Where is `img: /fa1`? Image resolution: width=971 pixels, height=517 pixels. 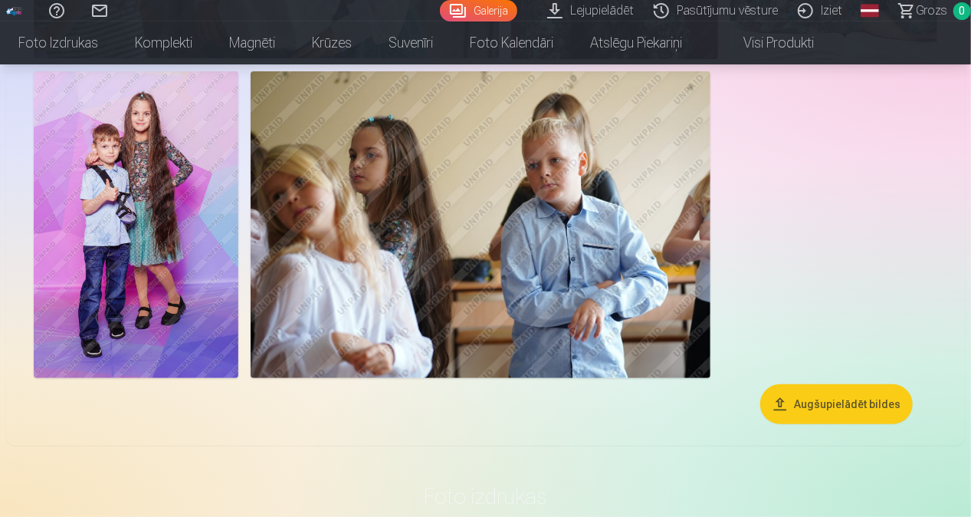 img: /fa1 is located at coordinates (15, 11).